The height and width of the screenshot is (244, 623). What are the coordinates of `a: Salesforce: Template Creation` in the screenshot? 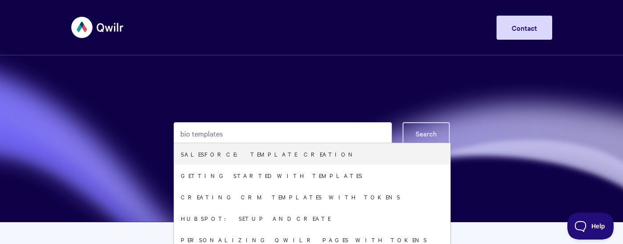 It's located at (312, 154).